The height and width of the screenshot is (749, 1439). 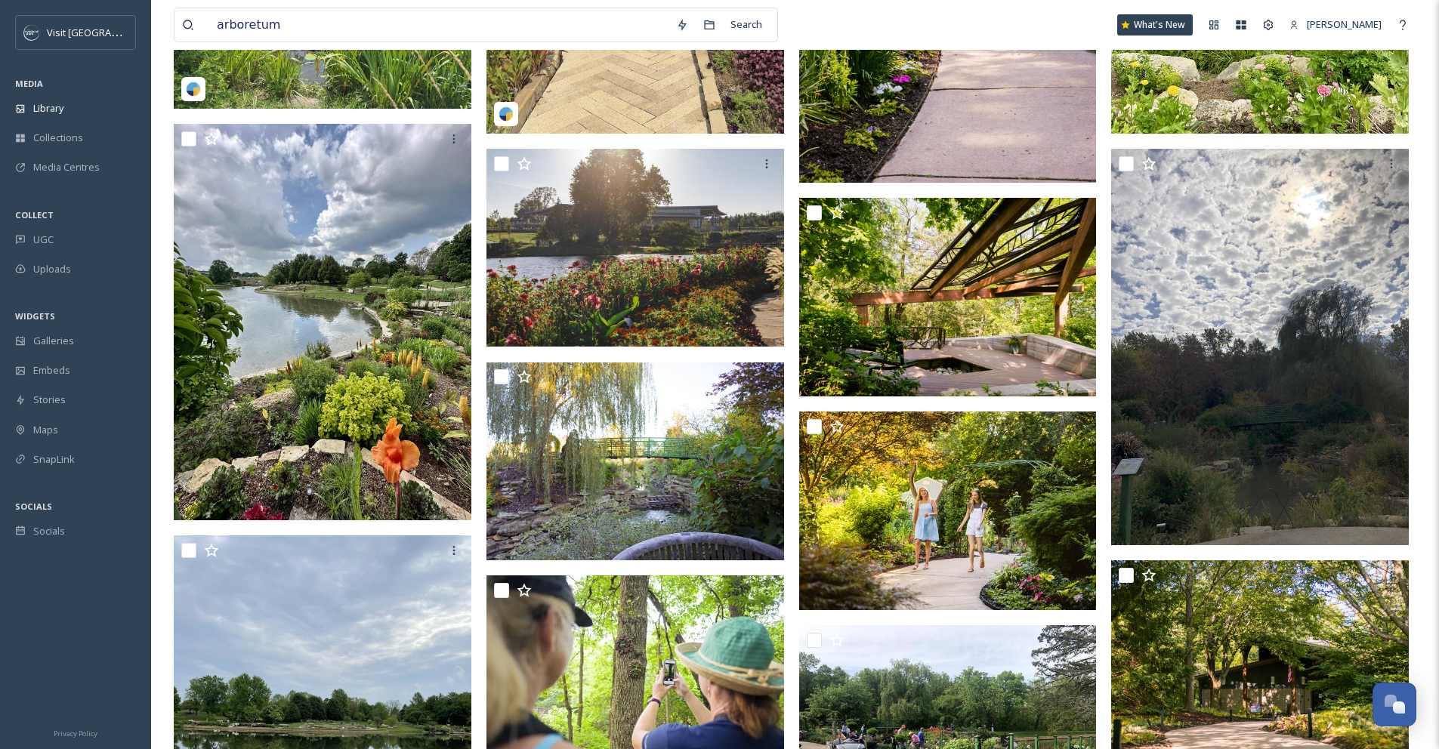 I want to click on img: c3es6xdrejuflcaqpovn.png, so click(x=32, y=32).